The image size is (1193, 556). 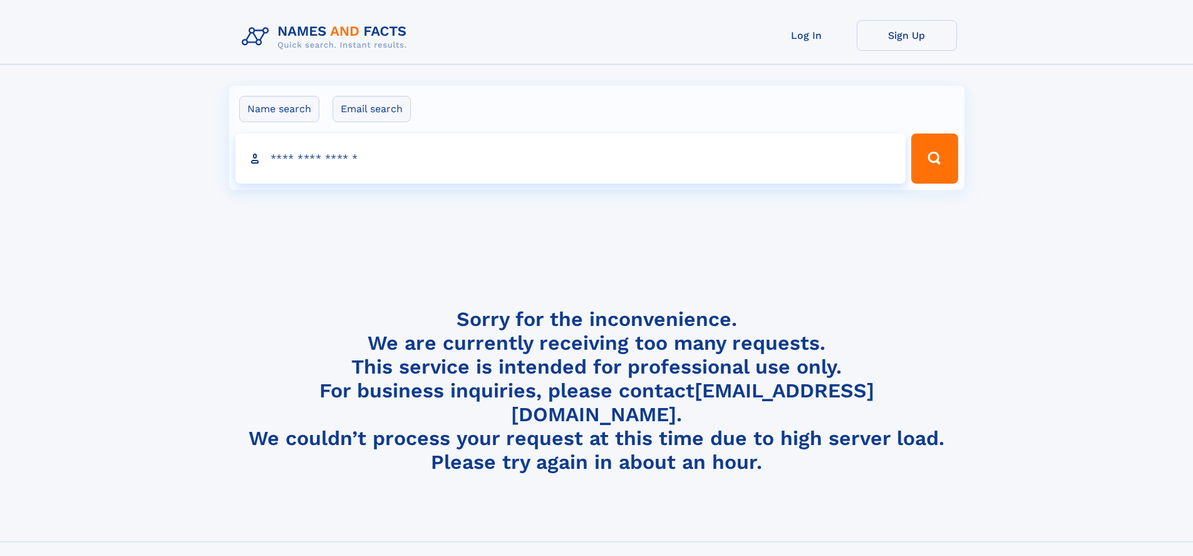 What do you see at coordinates (907, 35) in the screenshot?
I see `a: Sign Up` at bounding box center [907, 35].